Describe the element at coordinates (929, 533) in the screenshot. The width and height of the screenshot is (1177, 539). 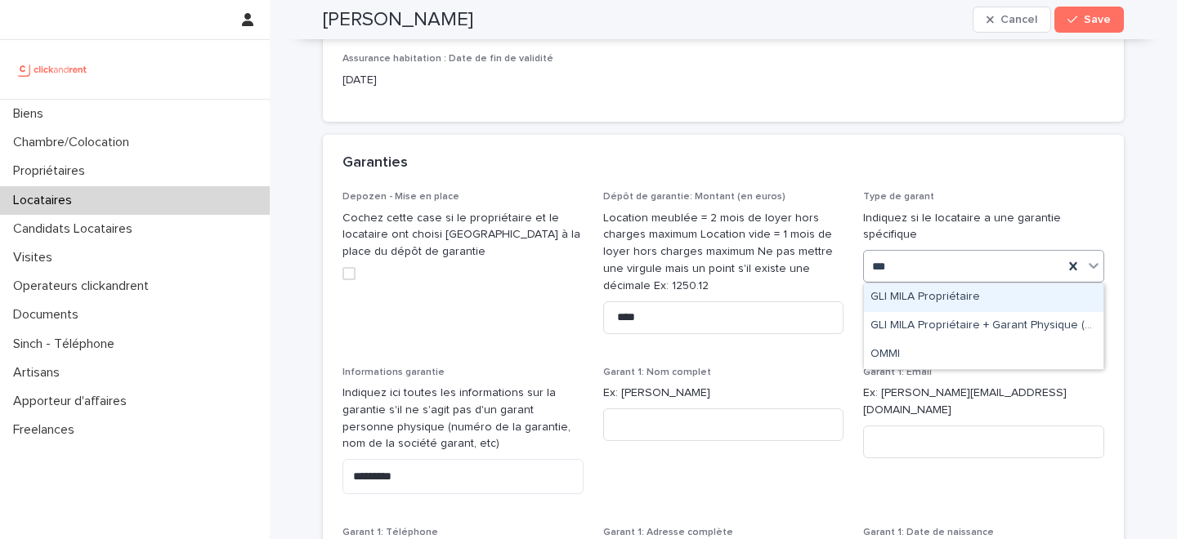
I see `span: Garant 1: Date de naissance` at that location.